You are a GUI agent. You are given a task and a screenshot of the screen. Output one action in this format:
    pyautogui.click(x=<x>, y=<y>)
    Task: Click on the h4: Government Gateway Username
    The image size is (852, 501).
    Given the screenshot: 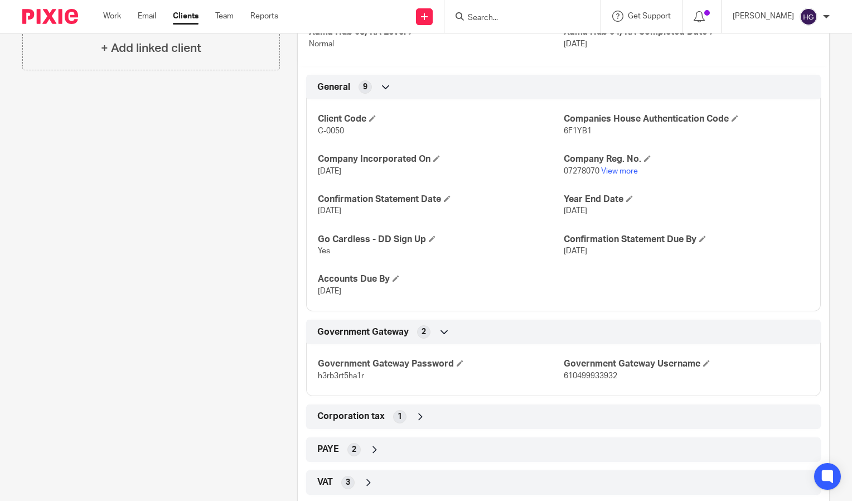 What is the action you would take?
    pyautogui.click(x=687, y=364)
    